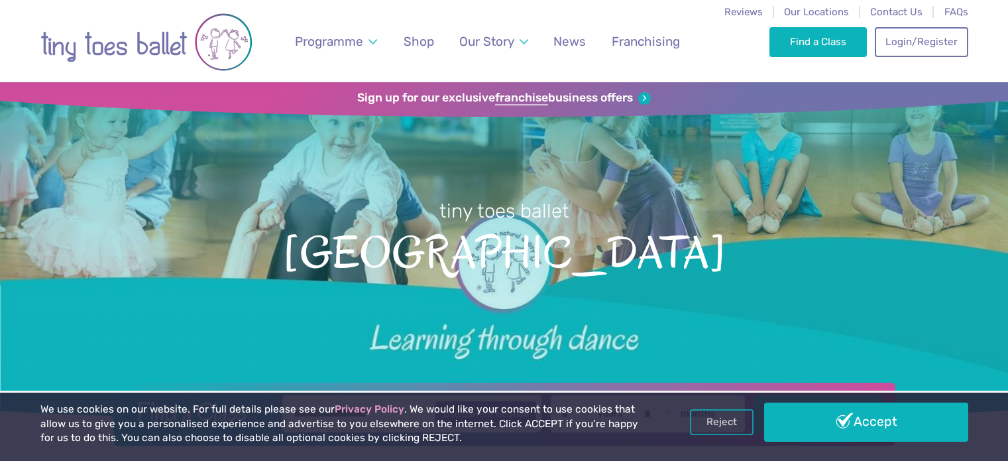 The height and width of the screenshot is (461, 1008). What do you see at coordinates (146, 42) in the screenshot?
I see `img: tiny toes ballet` at bounding box center [146, 42].